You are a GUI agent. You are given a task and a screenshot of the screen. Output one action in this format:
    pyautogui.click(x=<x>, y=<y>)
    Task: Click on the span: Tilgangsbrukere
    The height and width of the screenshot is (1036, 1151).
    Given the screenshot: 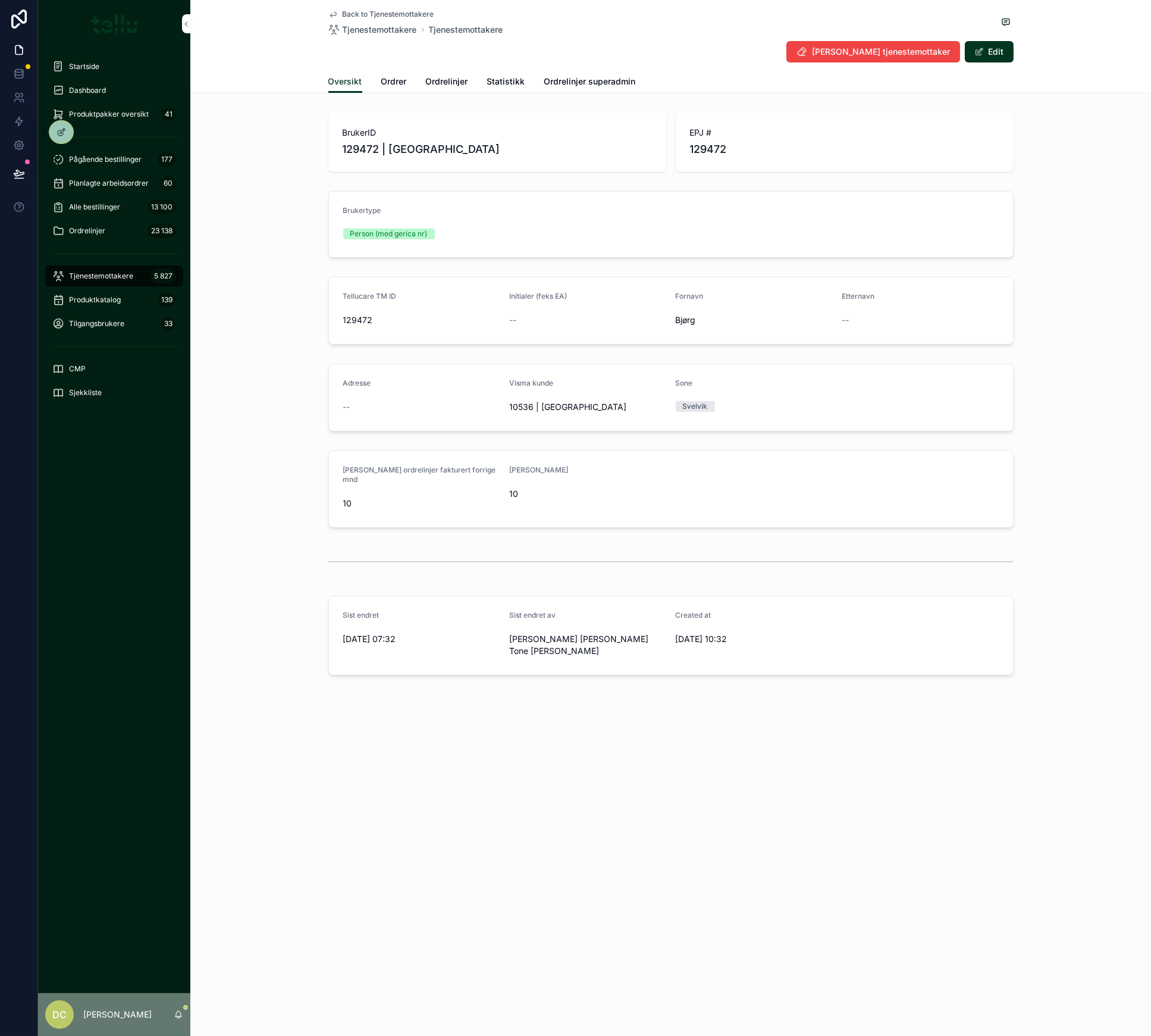 What is the action you would take?
    pyautogui.click(x=96, y=324)
    